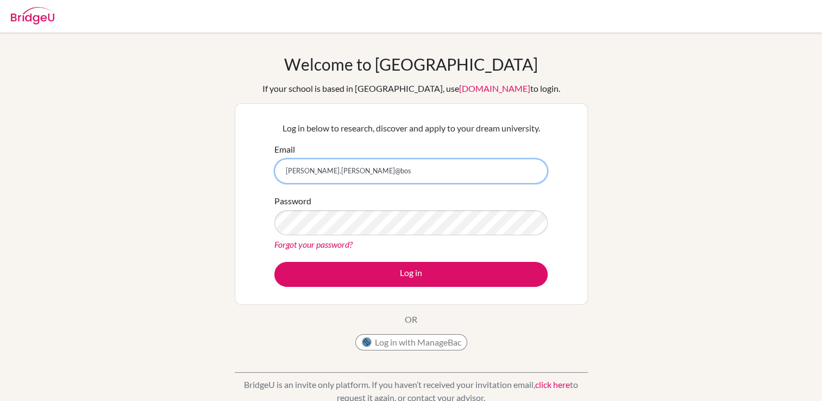 This screenshot has width=822, height=401. I want to click on label: Email, so click(285, 149).